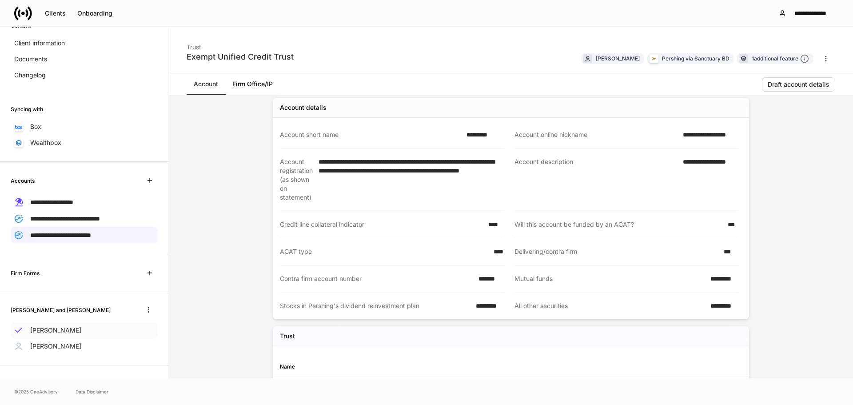 The width and height of the screenshot is (853, 405). Describe the element at coordinates (46, 143) in the screenshot. I see `p: Wealthbox` at that location.